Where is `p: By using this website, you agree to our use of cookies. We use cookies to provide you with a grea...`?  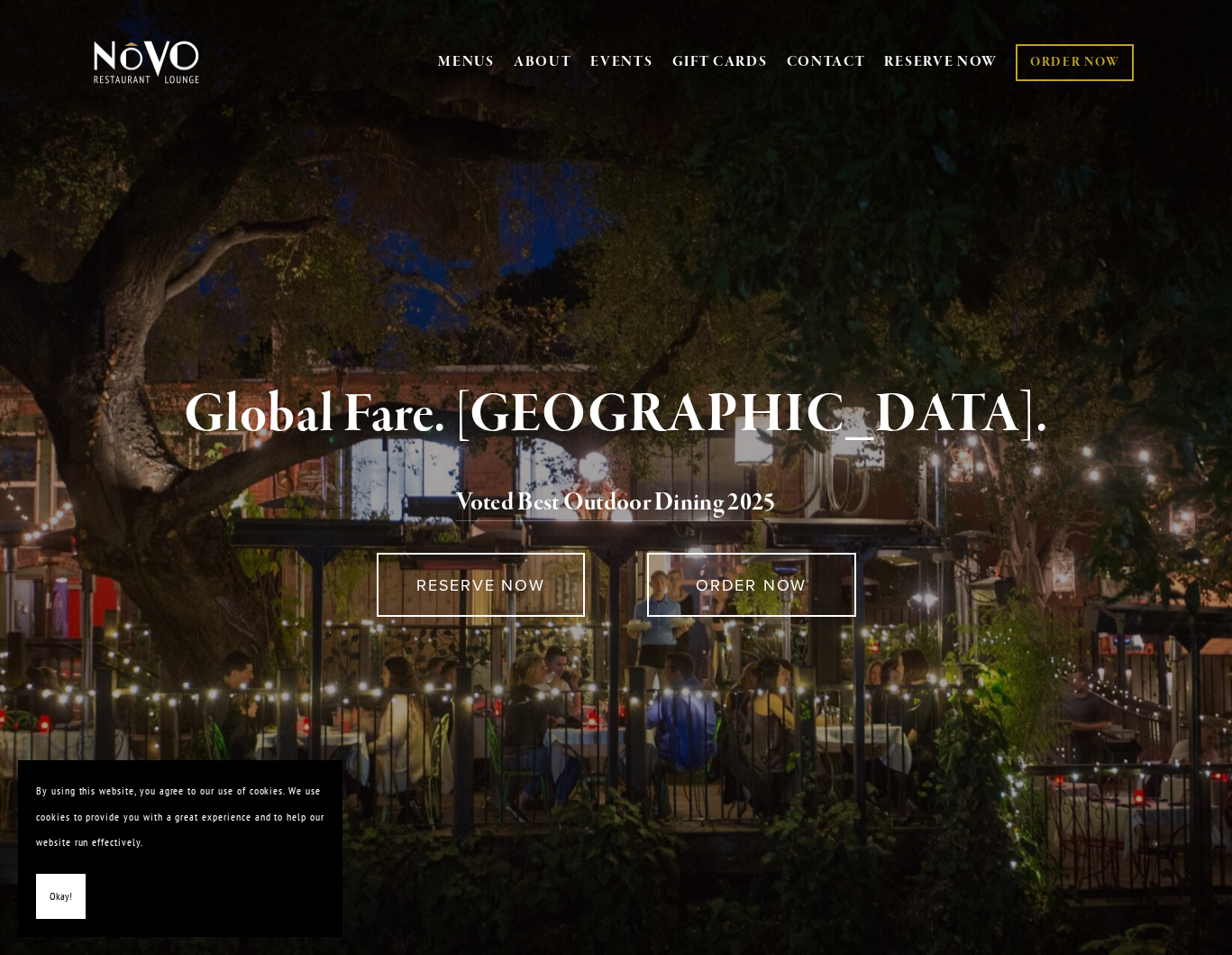 p: By using this website, you agree to our use of cookies. We use cookies to provide you with a grea... is located at coordinates (180, 817).